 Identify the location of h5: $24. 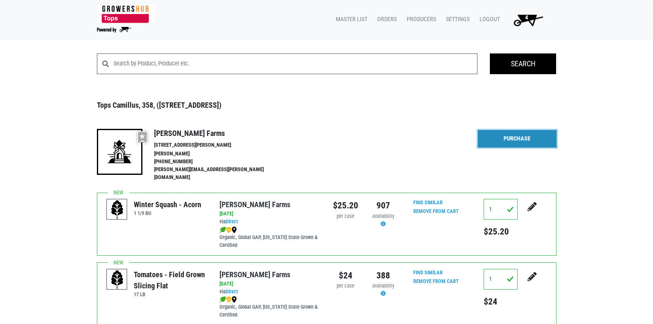
(500, 301).